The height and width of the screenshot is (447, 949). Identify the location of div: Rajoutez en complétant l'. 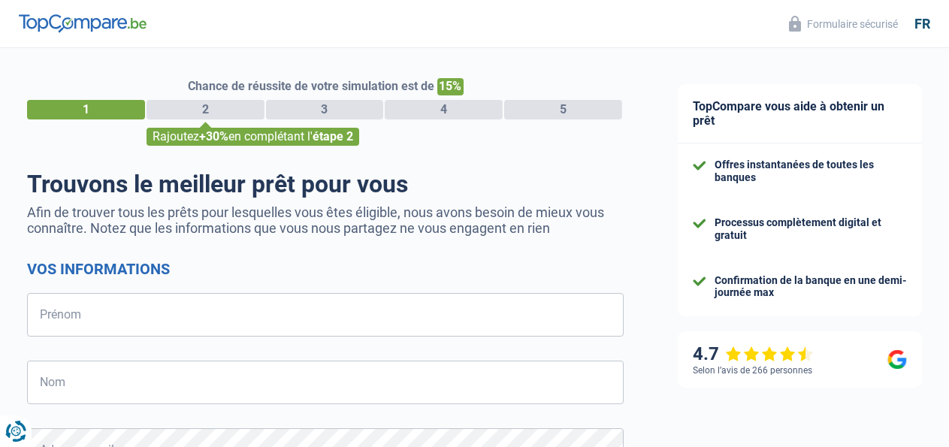
(253, 137).